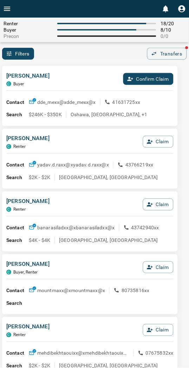 This screenshot has width=189, height=368. Describe the element at coordinates (73, 165) in the screenshot. I see `p: yadav.d.raxx@x yadav.d.raxx@x` at that location.